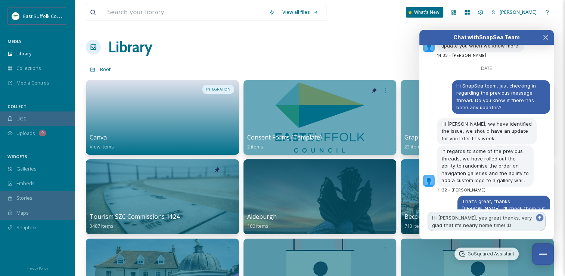 The width and height of the screenshot is (565, 276). I want to click on input: Search your library, so click(184, 12).